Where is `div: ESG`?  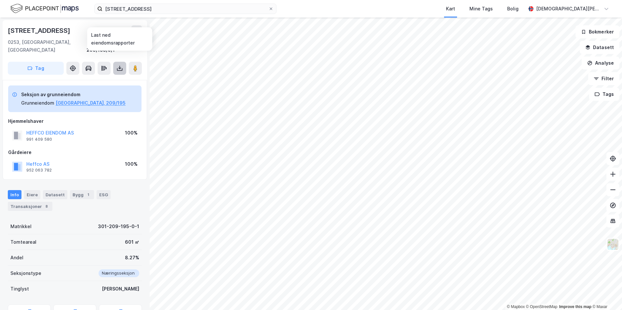 div: ESG is located at coordinates (103, 195).